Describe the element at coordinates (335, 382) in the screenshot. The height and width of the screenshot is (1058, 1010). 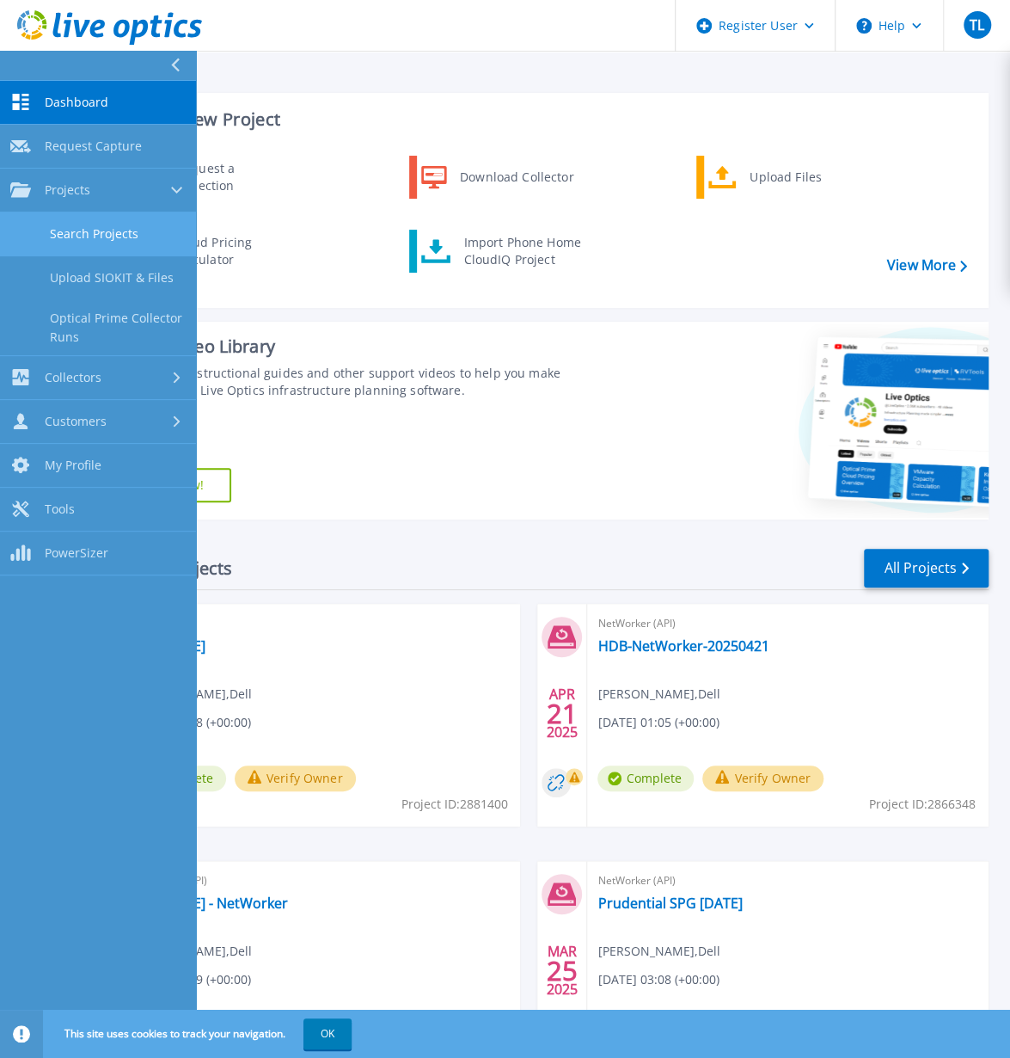
I see `div: Find tutorials, instructional guides and other support videos to help you make the most of your L...` at that location.